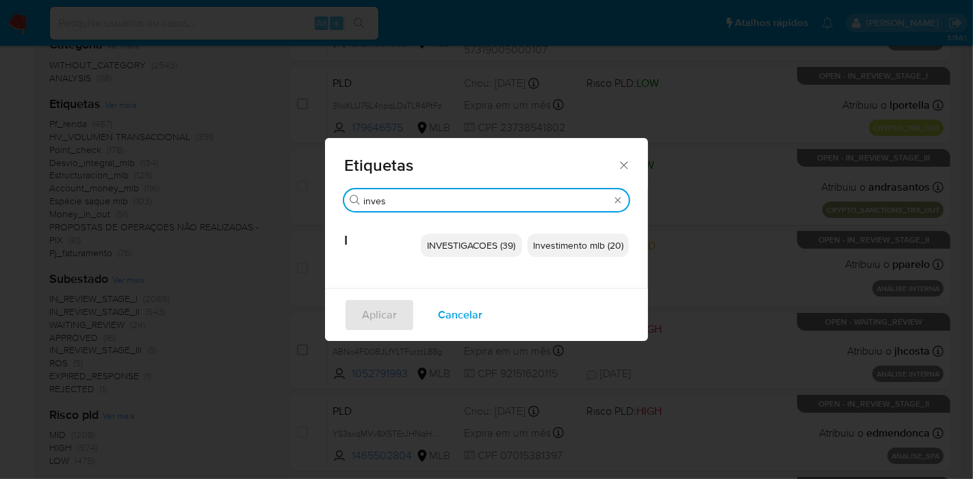  Describe the element at coordinates (382, 231) in the screenshot. I see `span: I` at that location.